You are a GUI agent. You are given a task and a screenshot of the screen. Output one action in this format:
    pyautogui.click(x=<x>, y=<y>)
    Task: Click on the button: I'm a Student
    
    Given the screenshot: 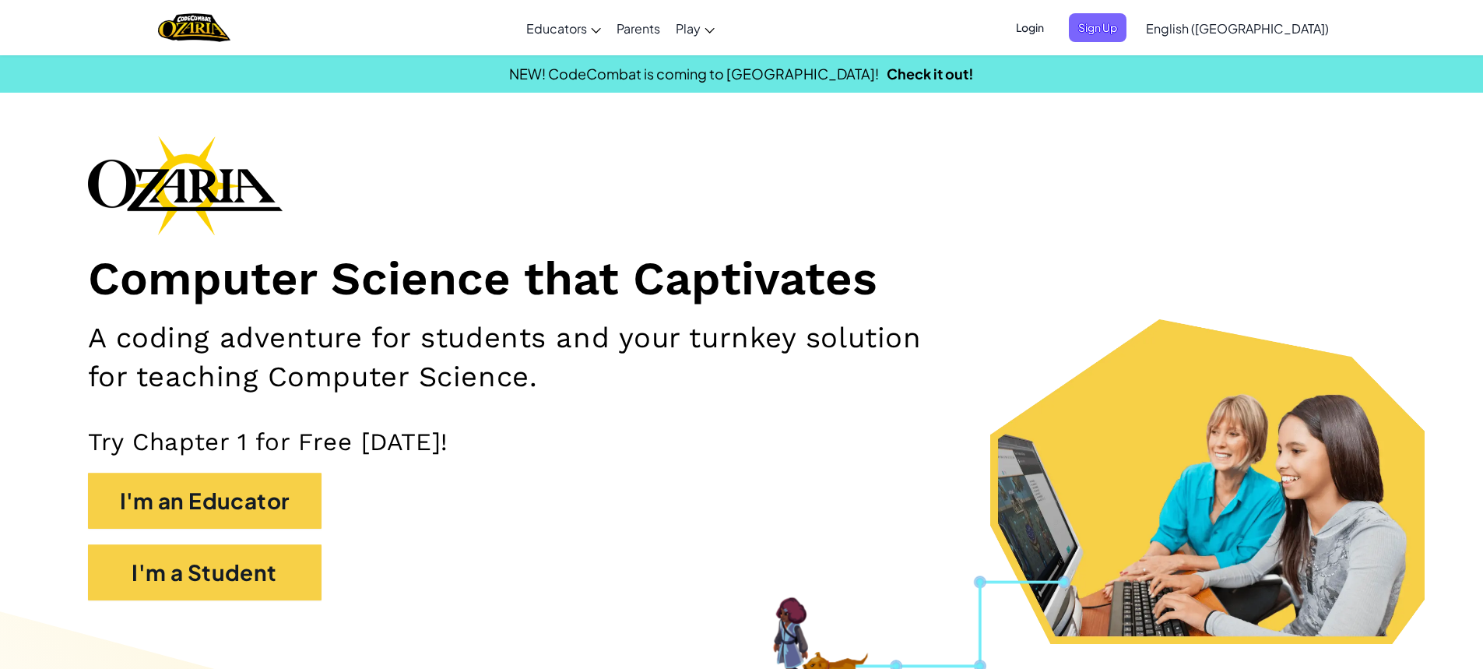 What is the action you would take?
    pyautogui.click(x=205, y=572)
    